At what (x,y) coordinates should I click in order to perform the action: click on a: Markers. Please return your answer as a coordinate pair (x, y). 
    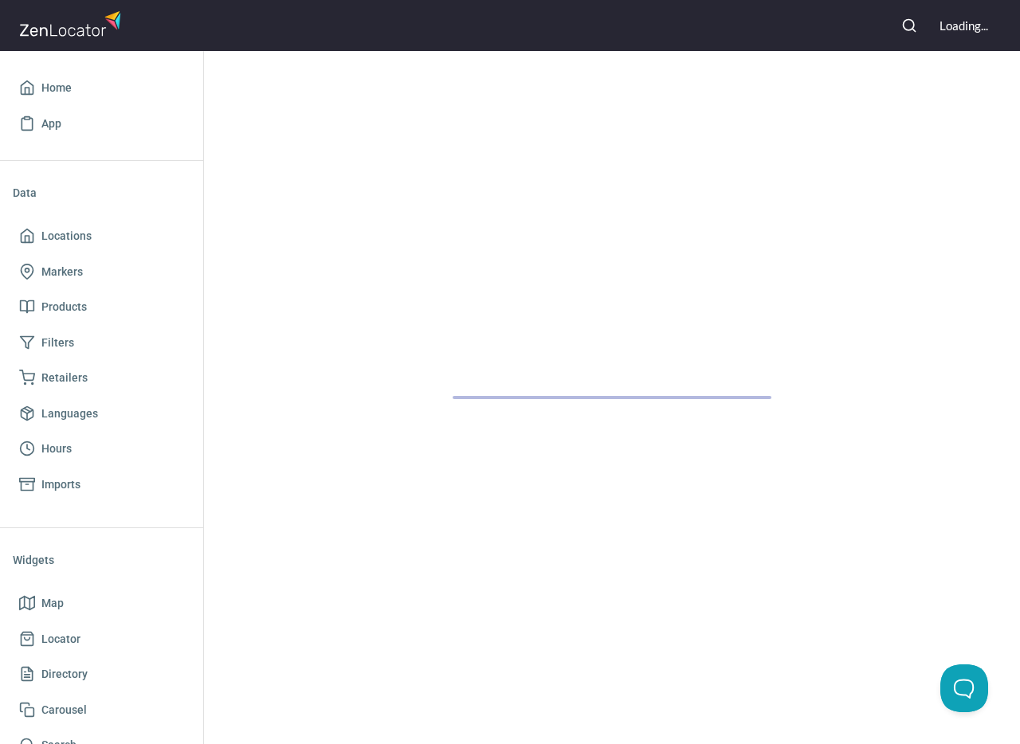
    Looking at the image, I should click on (101, 272).